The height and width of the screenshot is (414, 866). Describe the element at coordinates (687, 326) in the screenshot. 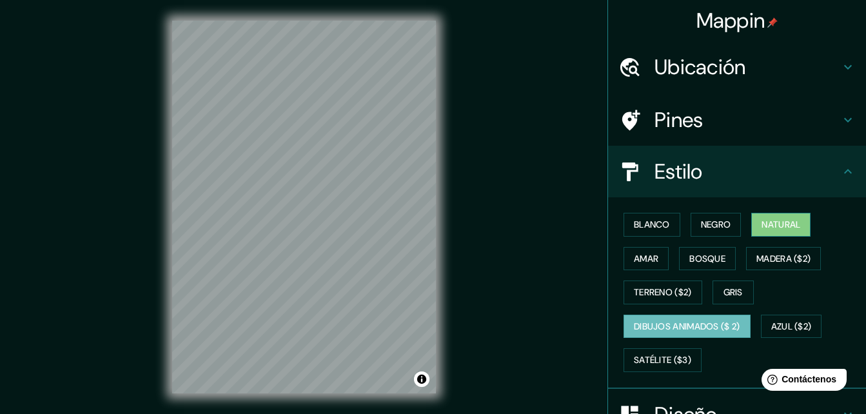

I see `font: Dibujos animados ($ 2)` at that location.